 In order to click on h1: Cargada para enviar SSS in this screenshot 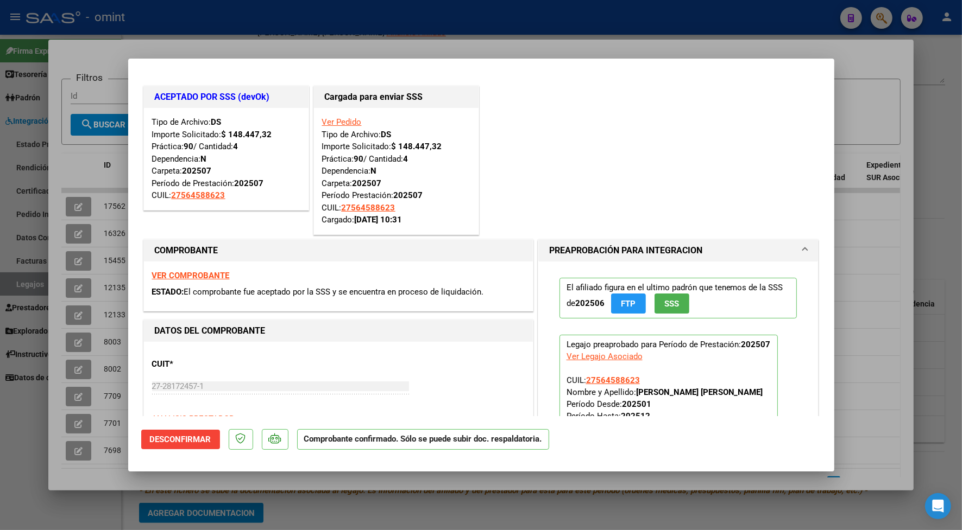, I will do `click(396, 97)`.